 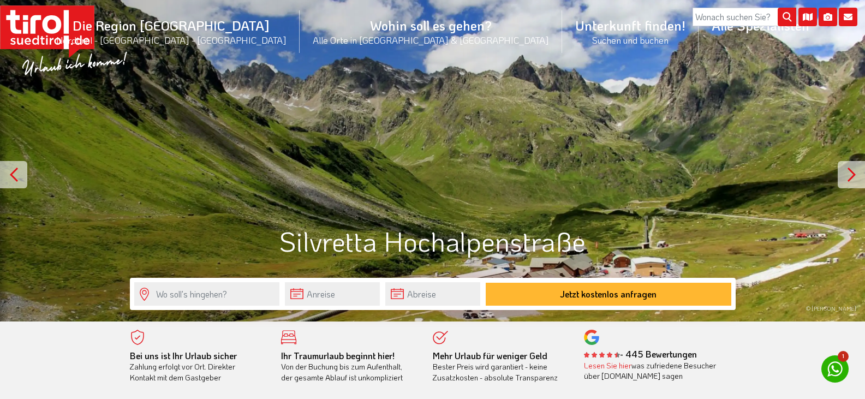 What do you see at coordinates (607, 365) in the screenshot?
I see `a: Lesen Sie hier` at bounding box center [607, 365].